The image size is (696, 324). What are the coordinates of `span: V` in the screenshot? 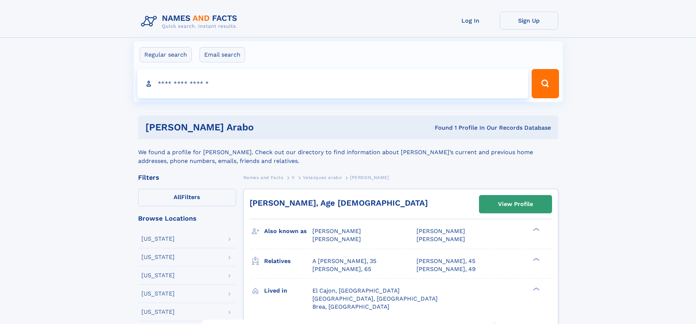 It's located at (293, 177).